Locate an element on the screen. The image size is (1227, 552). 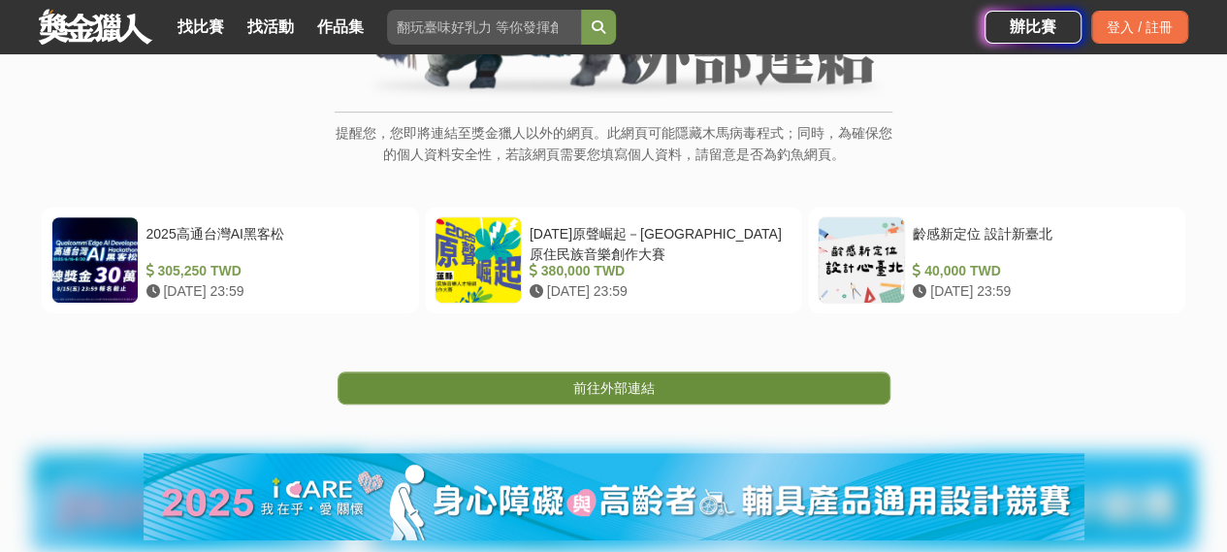
div: 40,000 TWD is located at coordinates (1040, 271).